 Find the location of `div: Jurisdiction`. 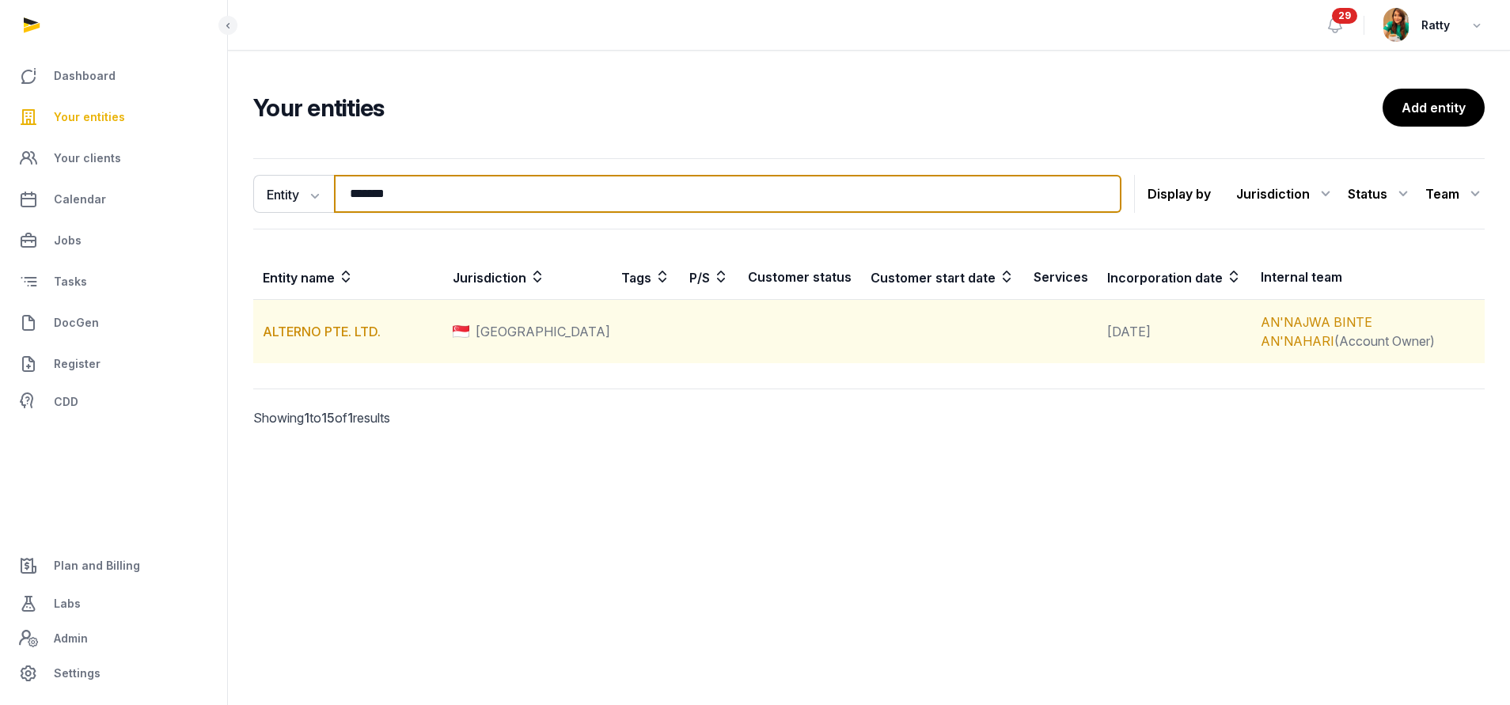

div: Jurisdiction is located at coordinates (1285, 194).